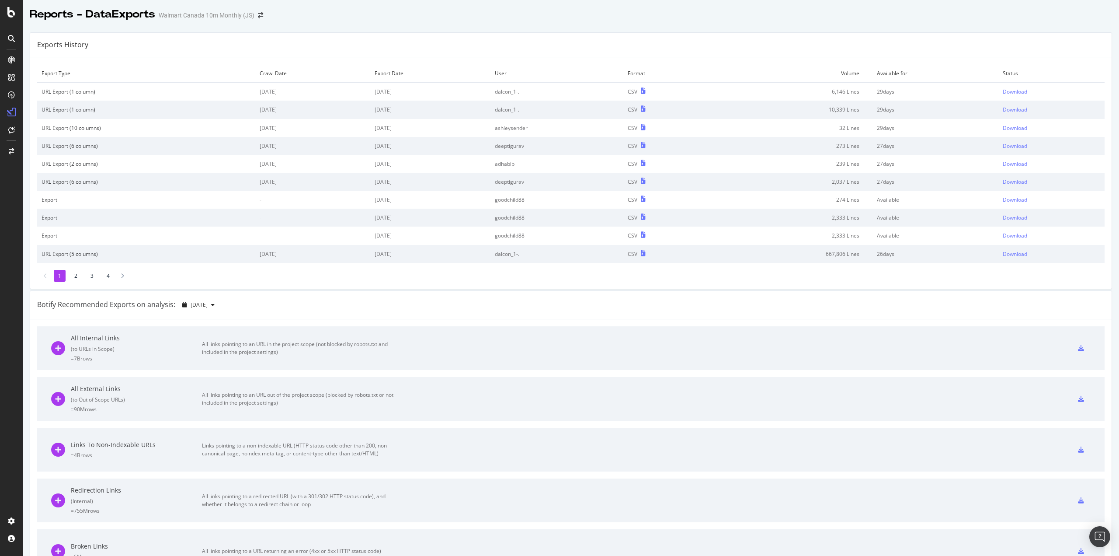 Image resolution: width=1119 pixels, height=556 pixels. Describe the element at coordinates (136, 445) in the screenshot. I see `div: Links To Non-Indexable URLs` at that location.